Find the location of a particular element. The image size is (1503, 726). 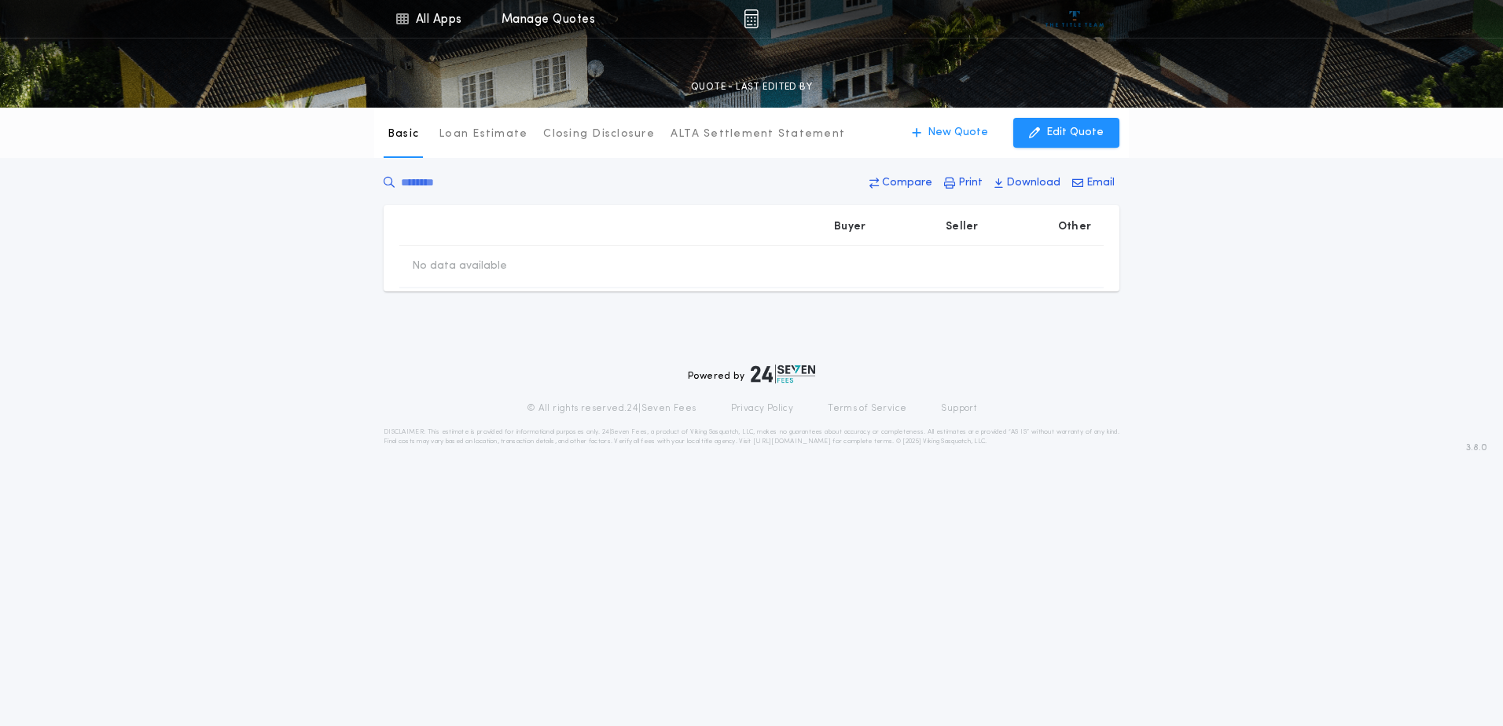

p: Edit Quote is located at coordinates (1075, 133).